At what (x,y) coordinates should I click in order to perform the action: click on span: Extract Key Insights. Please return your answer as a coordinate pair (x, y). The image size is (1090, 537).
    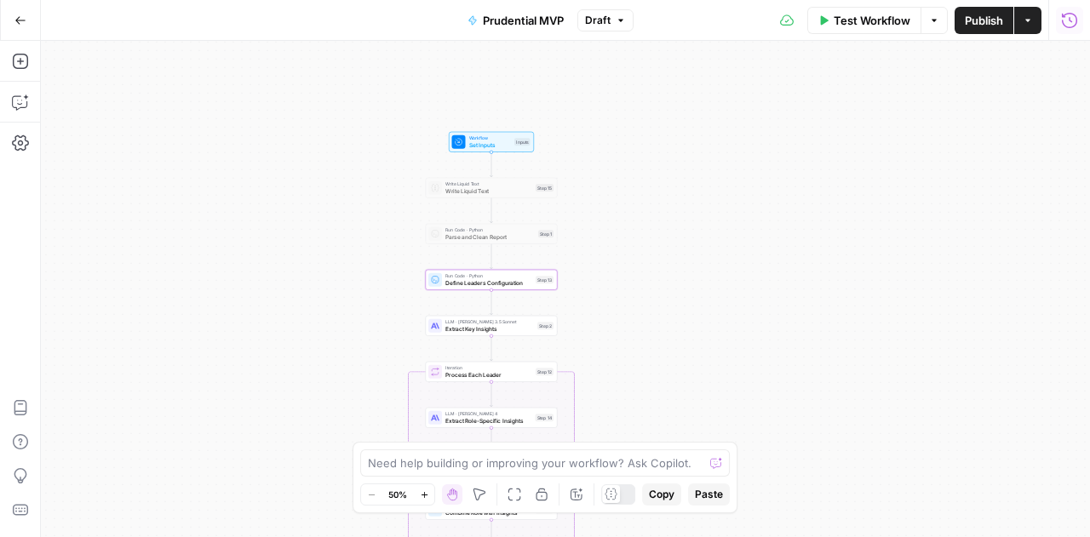
    Looking at the image, I should click on (490, 329).